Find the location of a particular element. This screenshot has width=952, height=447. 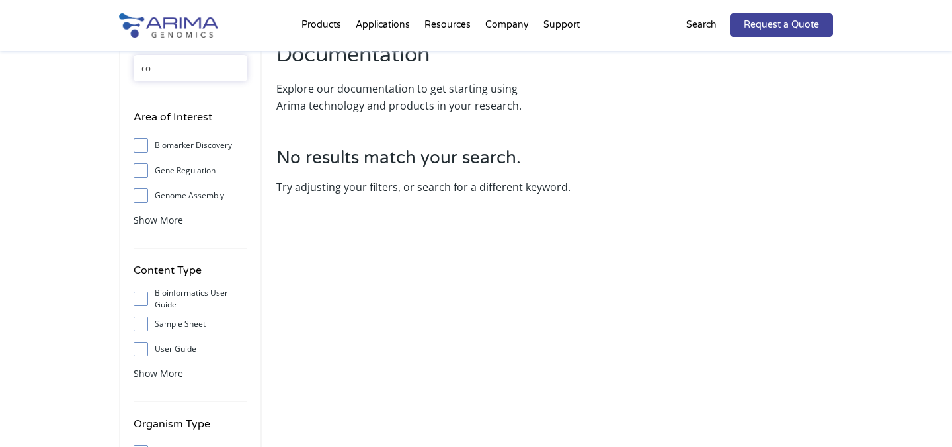

p: Explore our documentation to get starting using Arima technology and products in your research. is located at coordinates (412, 97).